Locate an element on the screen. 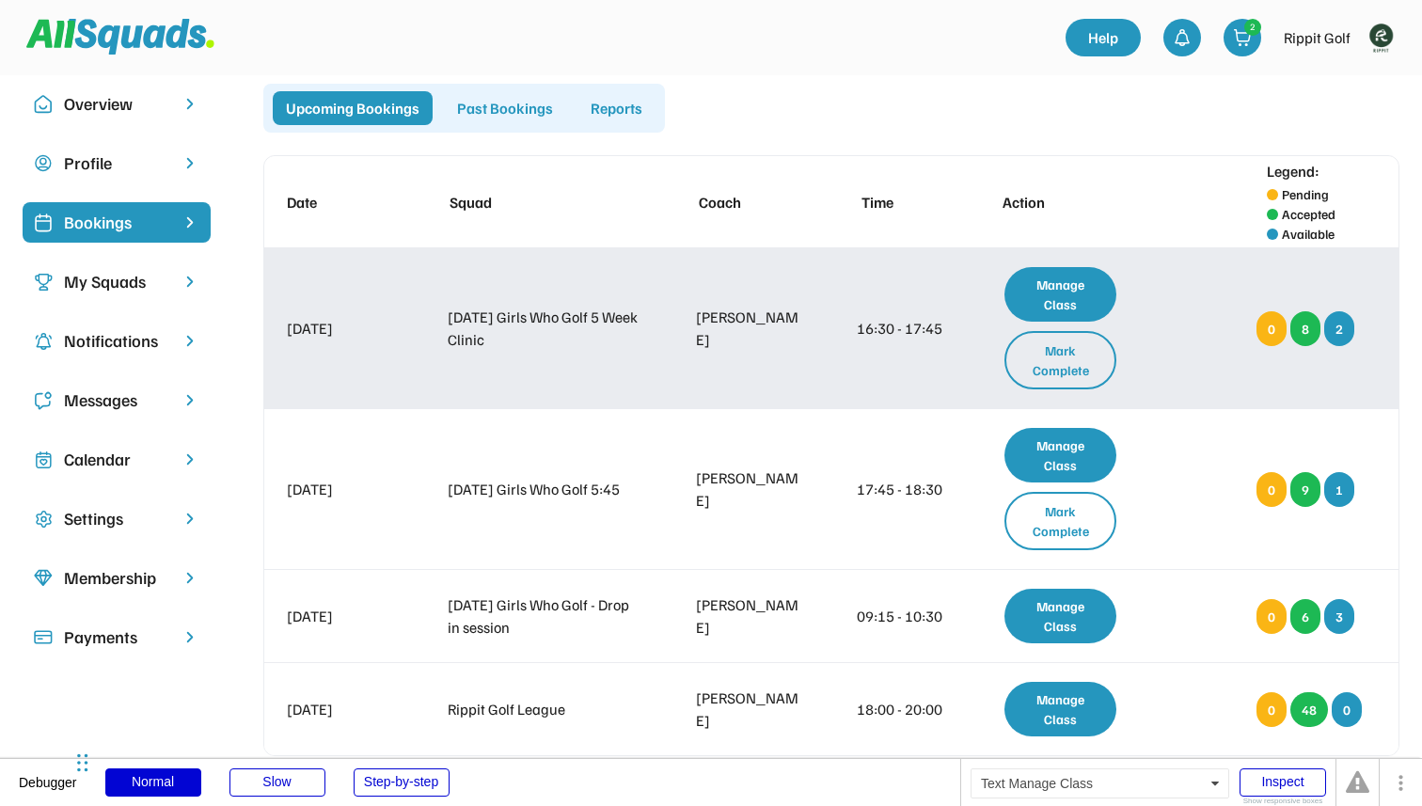 This screenshot has height=806, width=1422. div: Available is located at coordinates (1308, 233).